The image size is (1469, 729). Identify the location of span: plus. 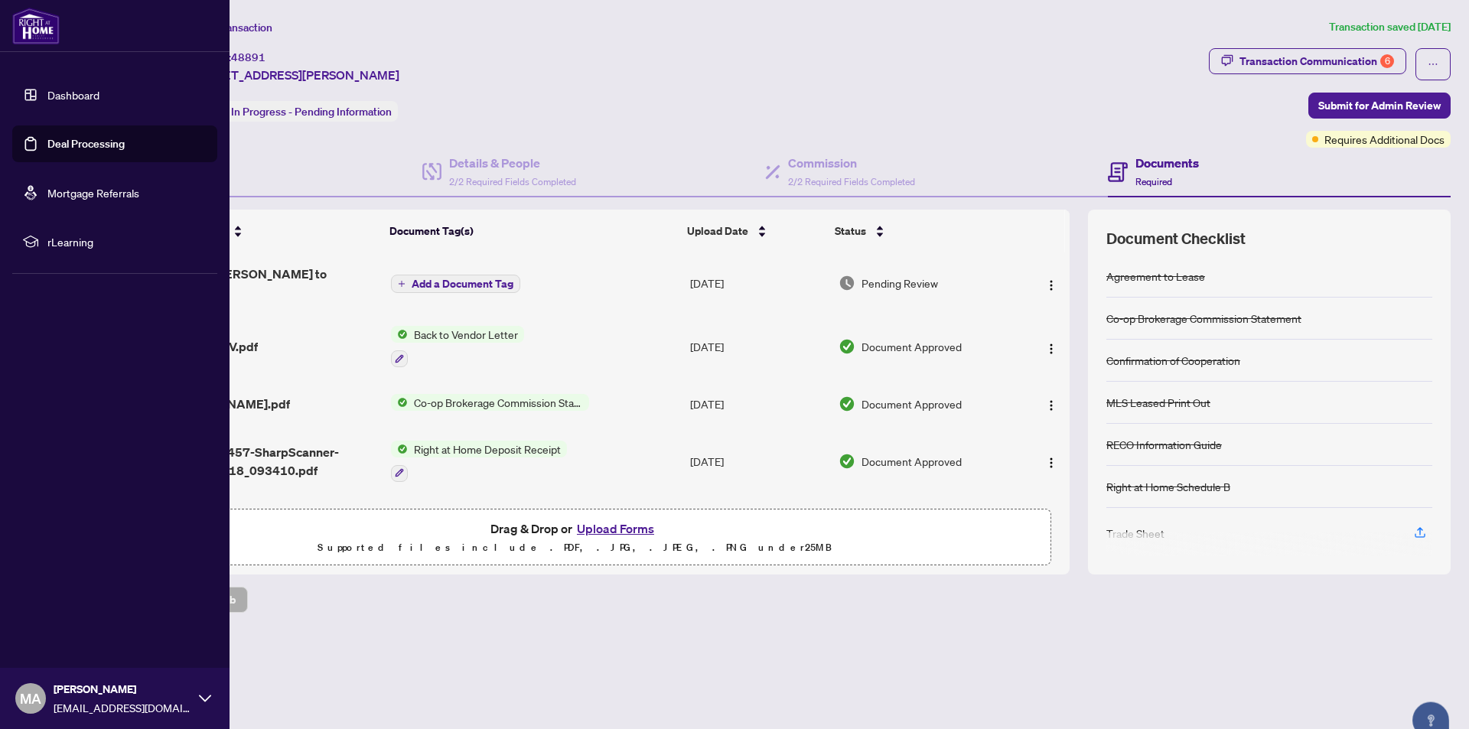
(402, 284).